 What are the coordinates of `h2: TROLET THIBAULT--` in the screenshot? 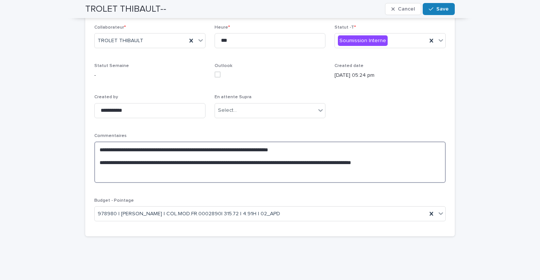 It's located at (126, 9).